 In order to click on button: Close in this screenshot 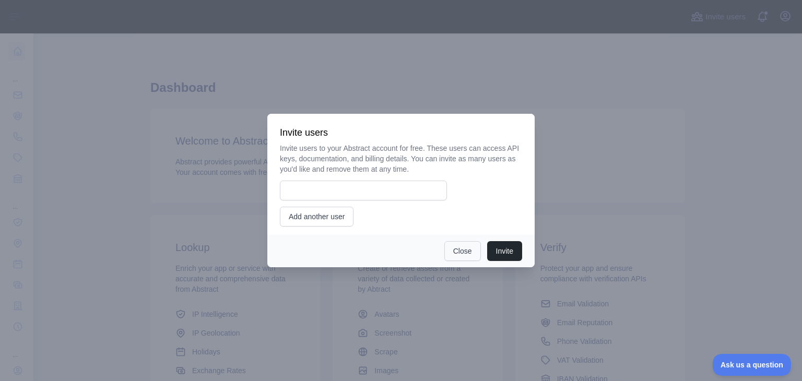, I will do `click(463, 251)`.